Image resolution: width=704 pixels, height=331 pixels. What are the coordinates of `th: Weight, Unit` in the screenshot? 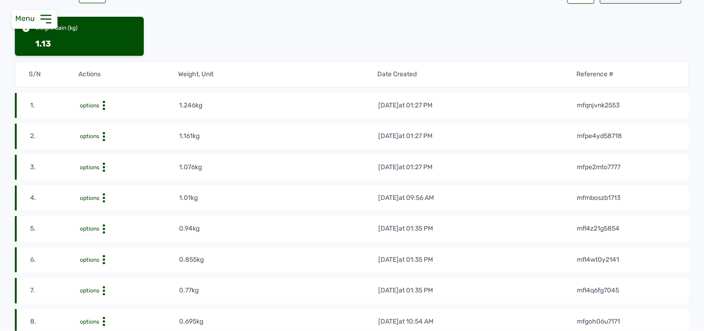 It's located at (277, 74).